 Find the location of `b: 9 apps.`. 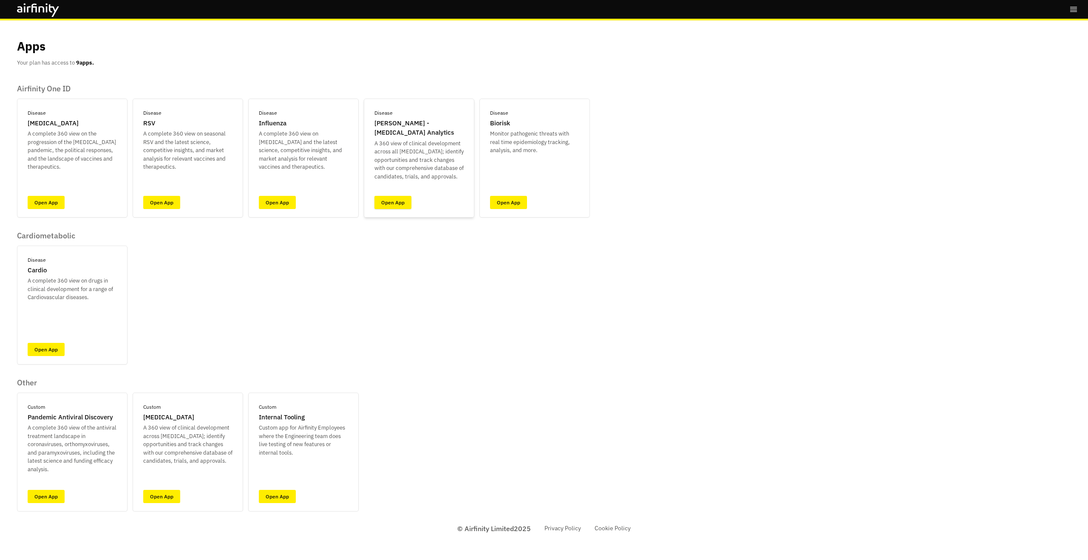

b: 9 apps. is located at coordinates (85, 62).